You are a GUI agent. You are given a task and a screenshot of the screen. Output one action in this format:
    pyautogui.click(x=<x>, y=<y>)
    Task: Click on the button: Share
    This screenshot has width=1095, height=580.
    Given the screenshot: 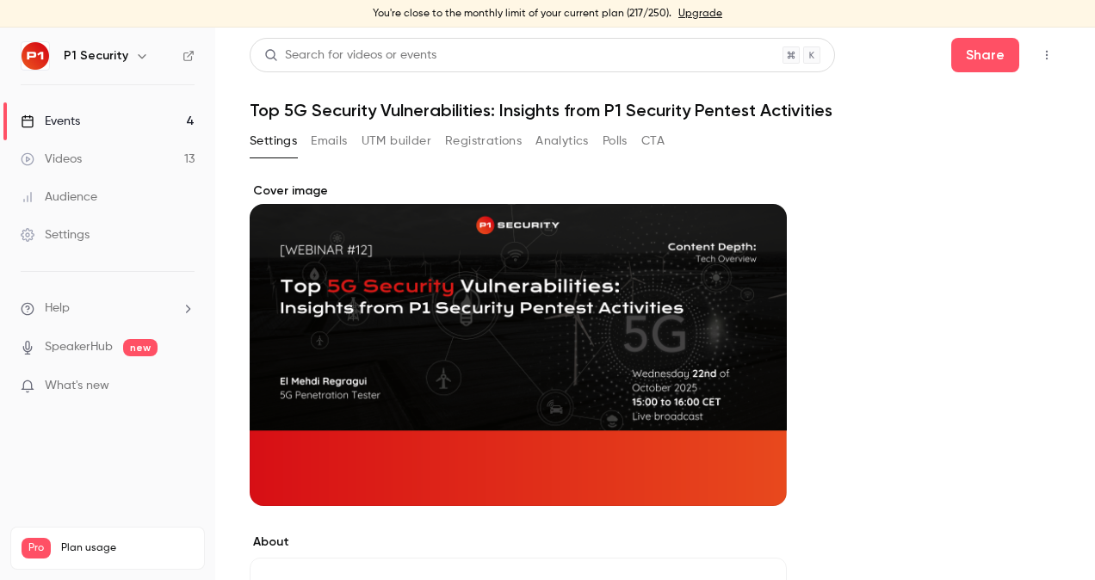 What is the action you would take?
    pyautogui.click(x=984, y=55)
    